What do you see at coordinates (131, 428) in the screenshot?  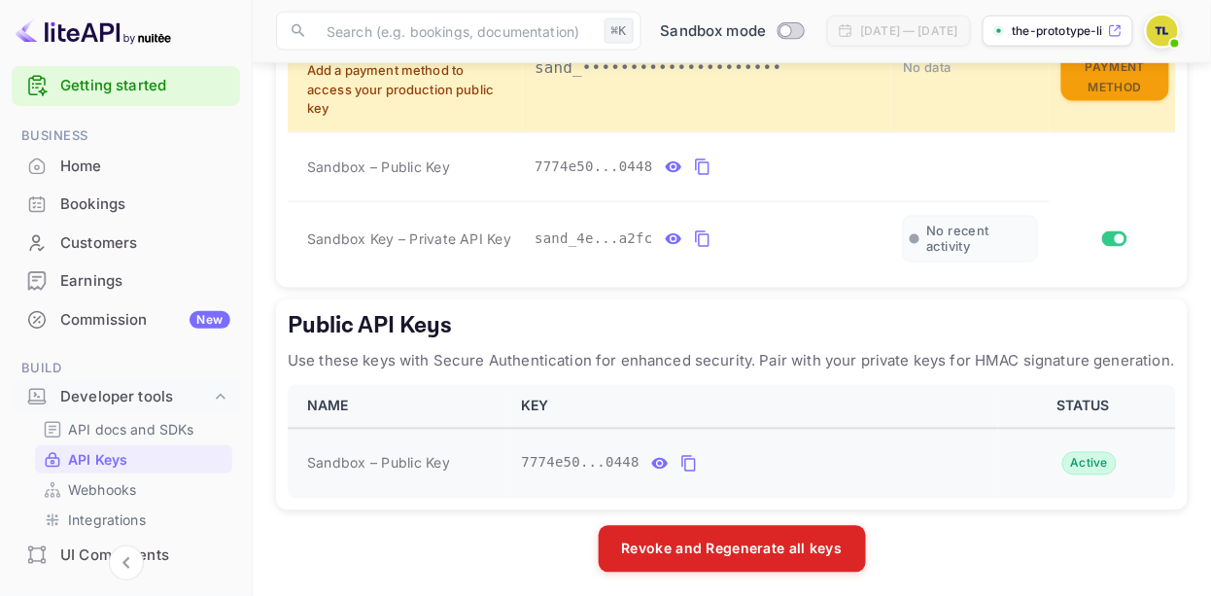 I see `p: API docs and SDKs` at bounding box center [131, 428].